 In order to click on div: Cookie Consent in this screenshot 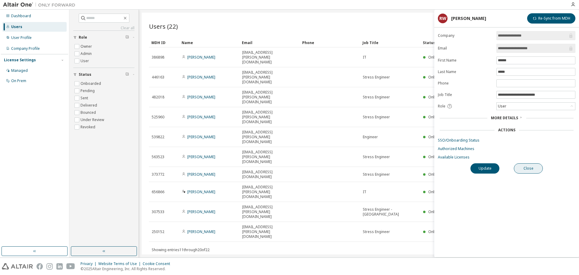, I will do `click(158, 264)`.